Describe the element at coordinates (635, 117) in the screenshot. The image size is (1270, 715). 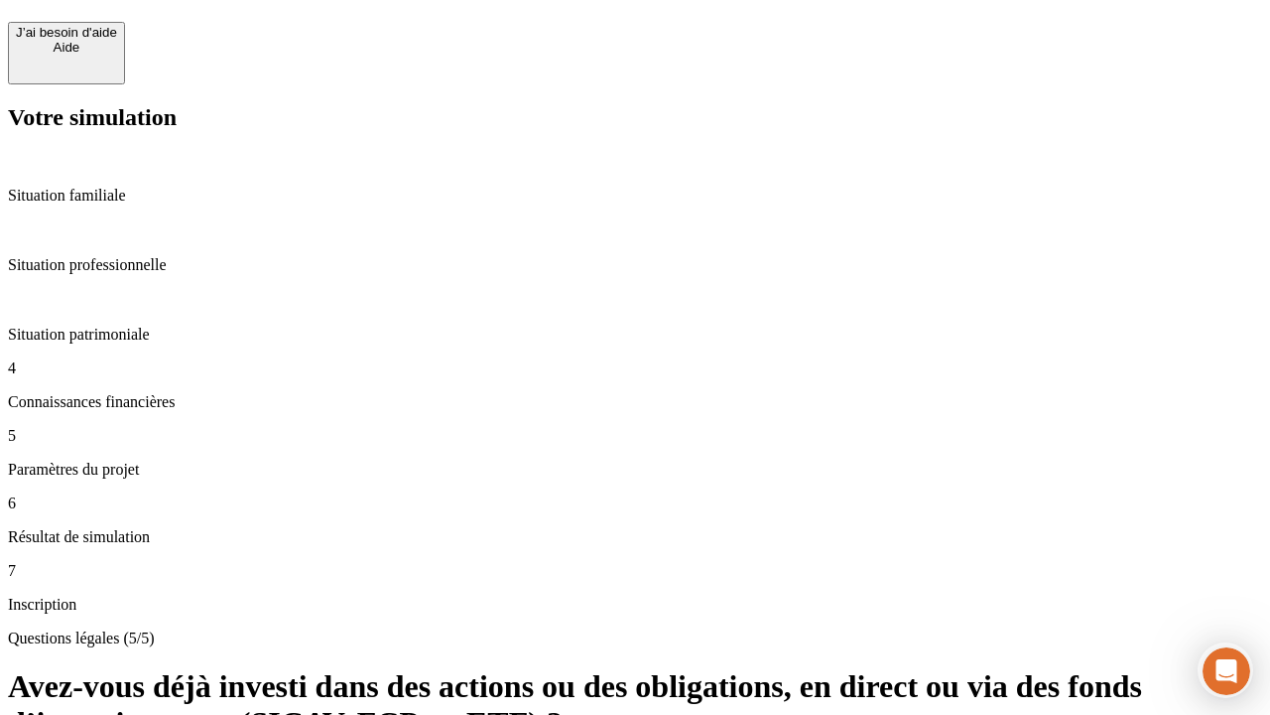
I see `h2: Votre simulation` at that location.